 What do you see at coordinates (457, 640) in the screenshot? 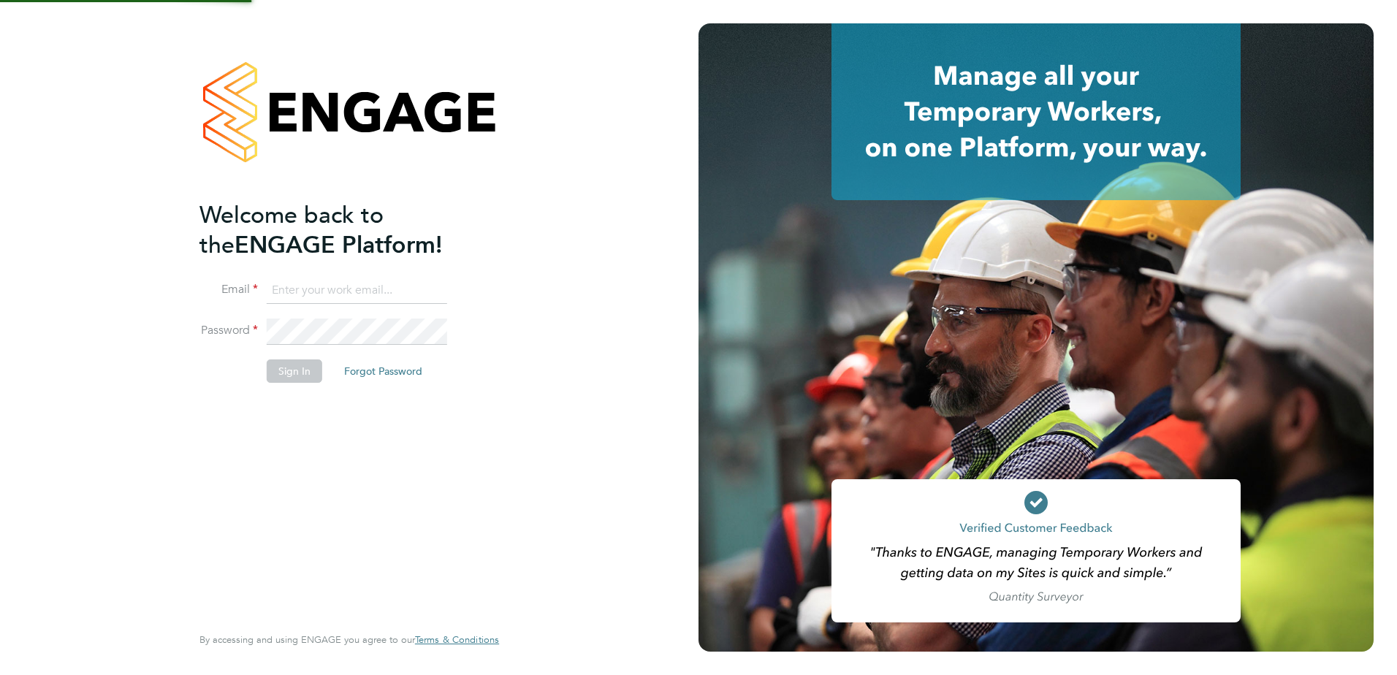
I see `a: Terms & Conditions` at bounding box center [457, 640].